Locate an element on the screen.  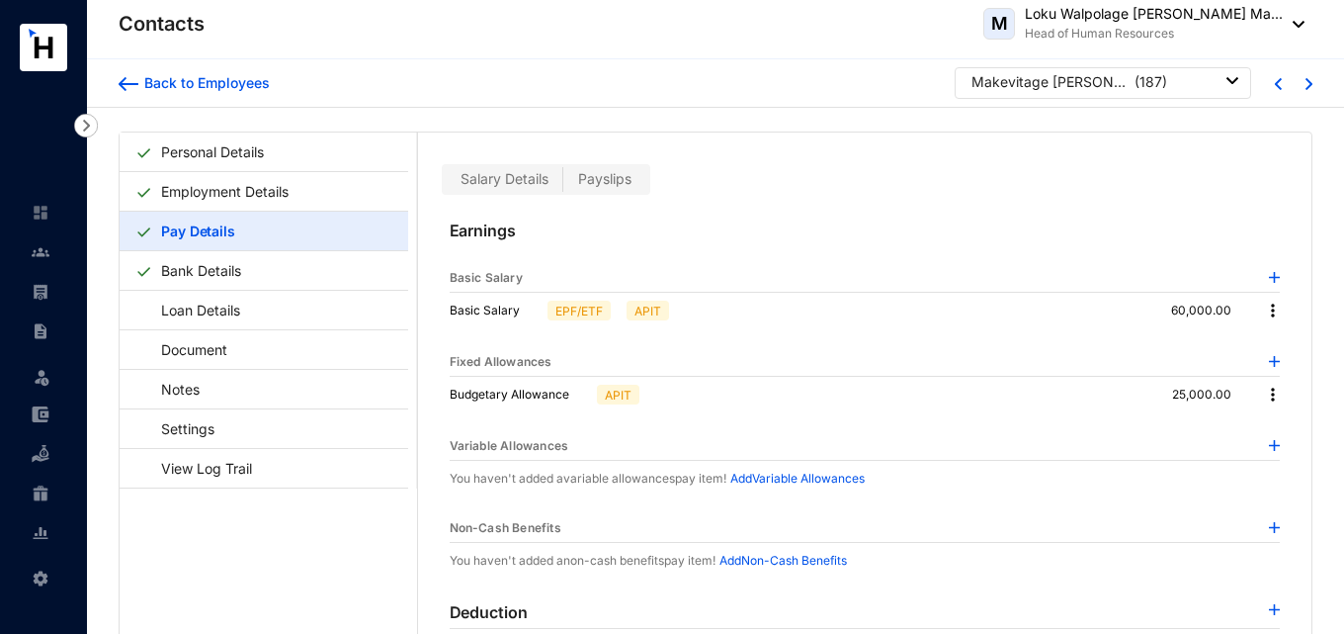
img: report-unselected.e6a6b4230fc7da01f883.svg is located at coordinates (41, 533).